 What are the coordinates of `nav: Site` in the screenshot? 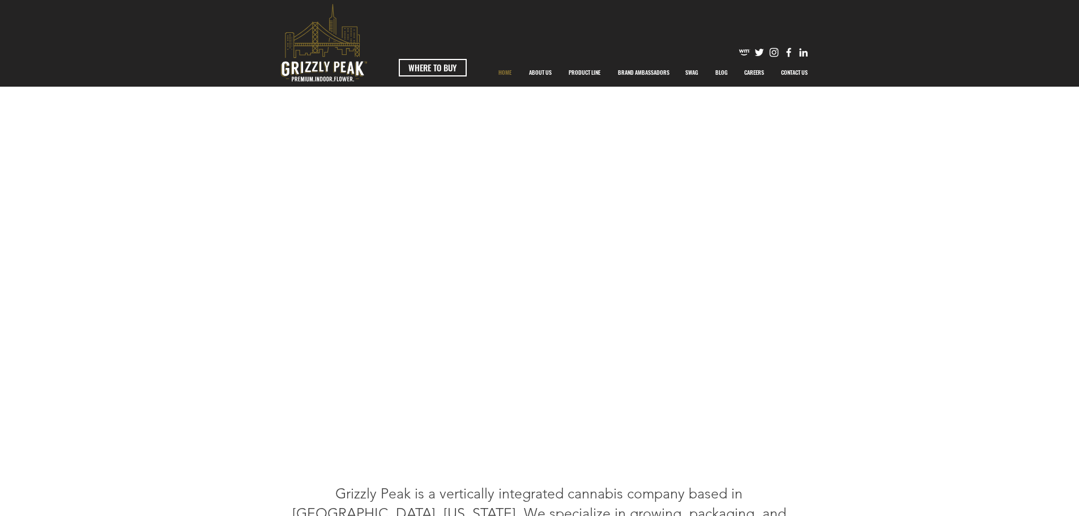 It's located at (653, 73).